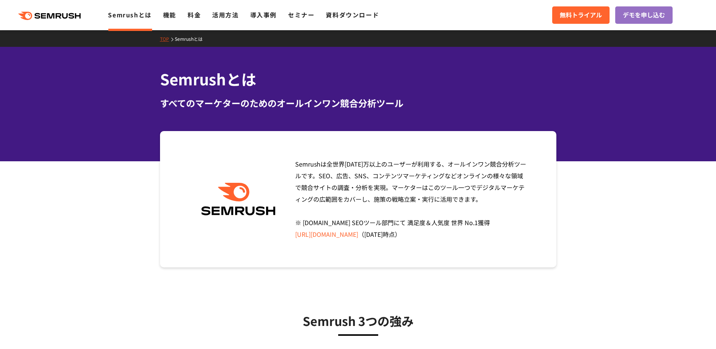 Image resolution: width=716 pixels, height=349 pixels. Describe the element at coordinates (644, 15) in the screenshot. I see `span: デモを申し込む` at that location.